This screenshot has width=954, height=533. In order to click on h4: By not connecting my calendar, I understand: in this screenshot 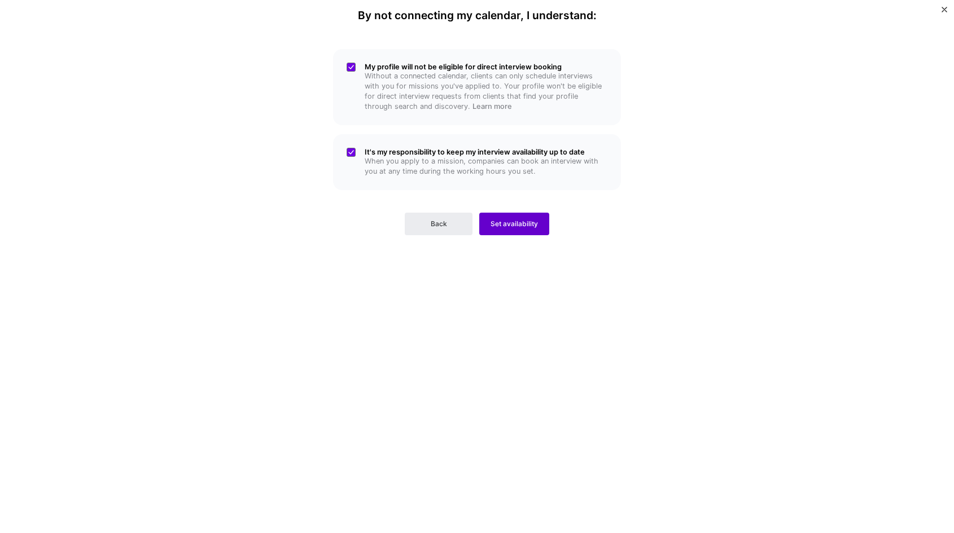, I will do `click(477, 15)`.